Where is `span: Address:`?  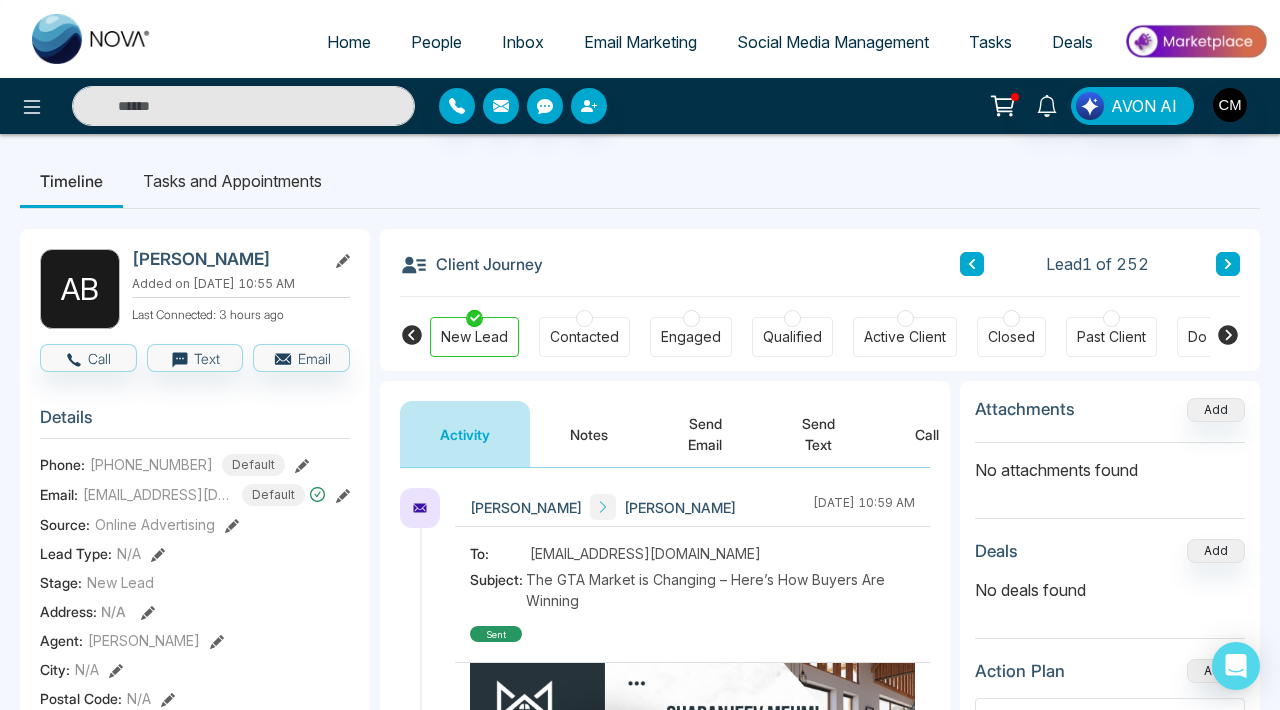 span: Address: is located at coordinates (83, 611).